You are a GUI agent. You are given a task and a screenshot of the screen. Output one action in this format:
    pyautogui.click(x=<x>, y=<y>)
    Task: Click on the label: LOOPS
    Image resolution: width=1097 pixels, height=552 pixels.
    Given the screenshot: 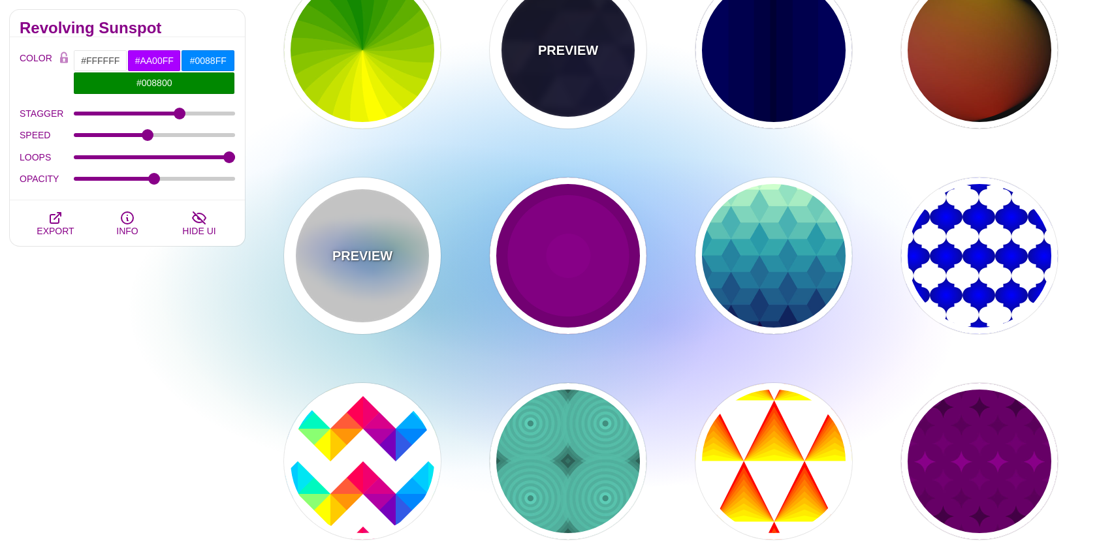 What is the action you would take?
    pyautogui.click(x=46, y=157)
    